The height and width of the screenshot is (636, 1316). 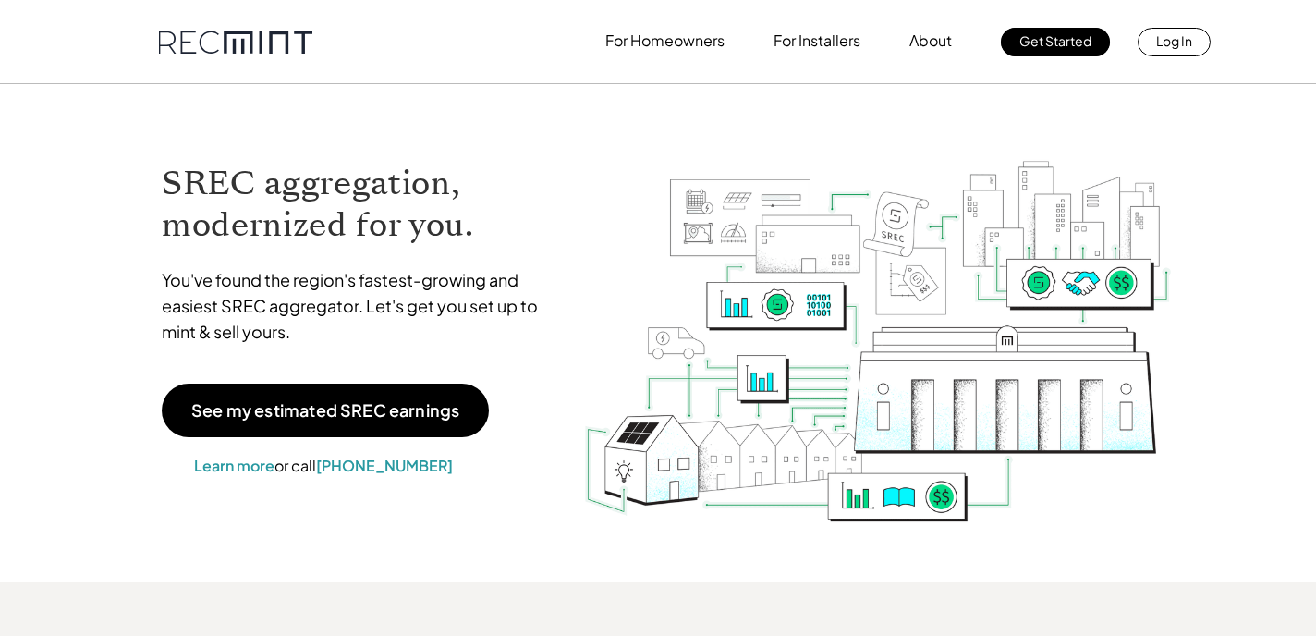 What do you see at coordinates (359, 204) in the screenshot?
I see `h1: SREC aggregation, modernized for you.` at bounding box center [359, 204].